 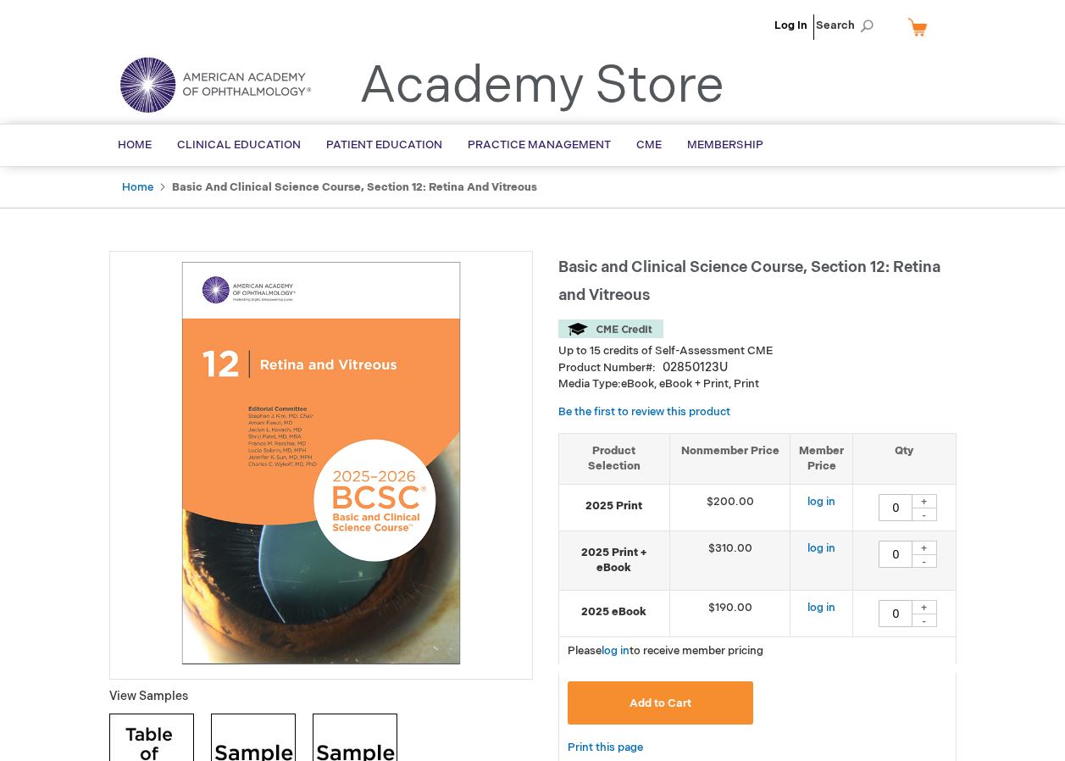 I want to click on img: CME Credit, so click(x=611, y=329).